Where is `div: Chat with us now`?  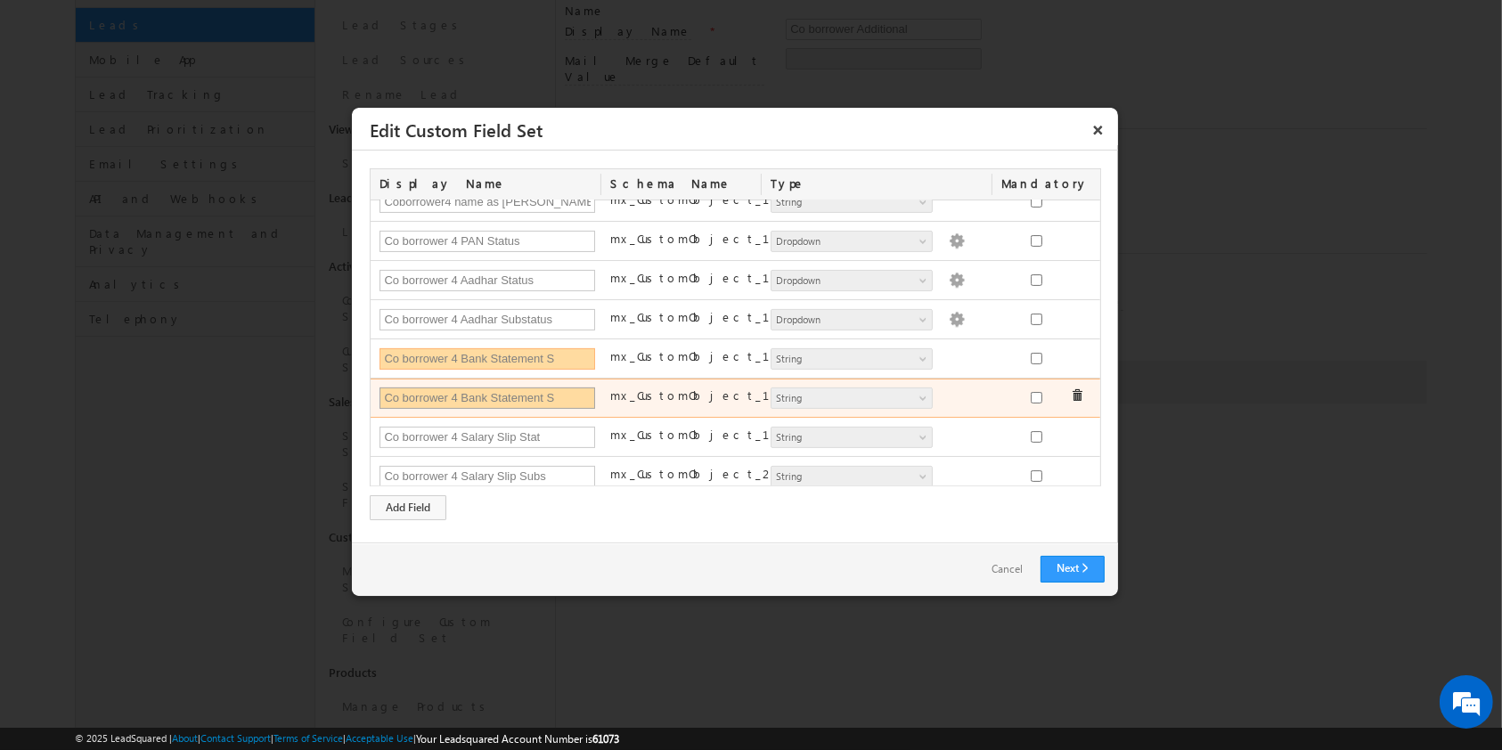
div: Chat with us now is located at coordinates (196, 105).